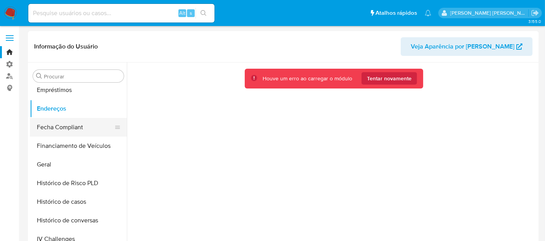 This screenshot has height=241, width=545. I want to click on button: Fecha Compliant, so click(75, 127).